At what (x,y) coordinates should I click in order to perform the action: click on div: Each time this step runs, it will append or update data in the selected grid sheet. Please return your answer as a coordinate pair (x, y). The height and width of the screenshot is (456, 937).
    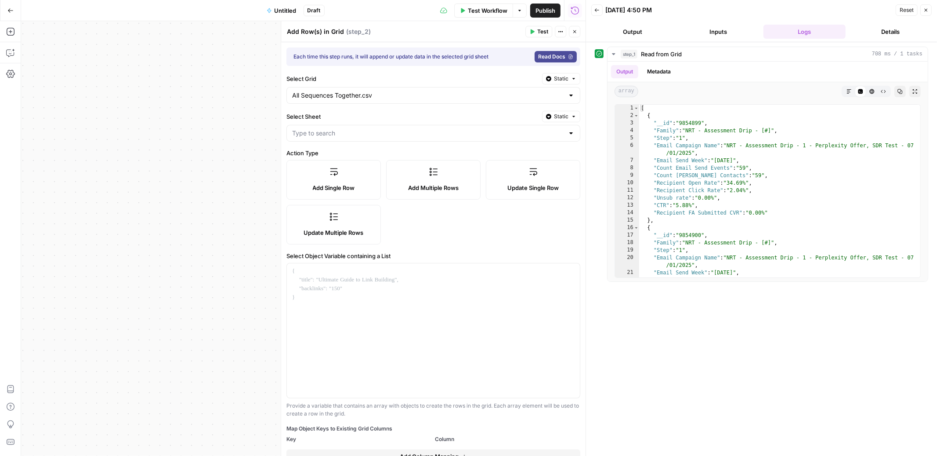
    Looking at the image, I should click on (401, 57).